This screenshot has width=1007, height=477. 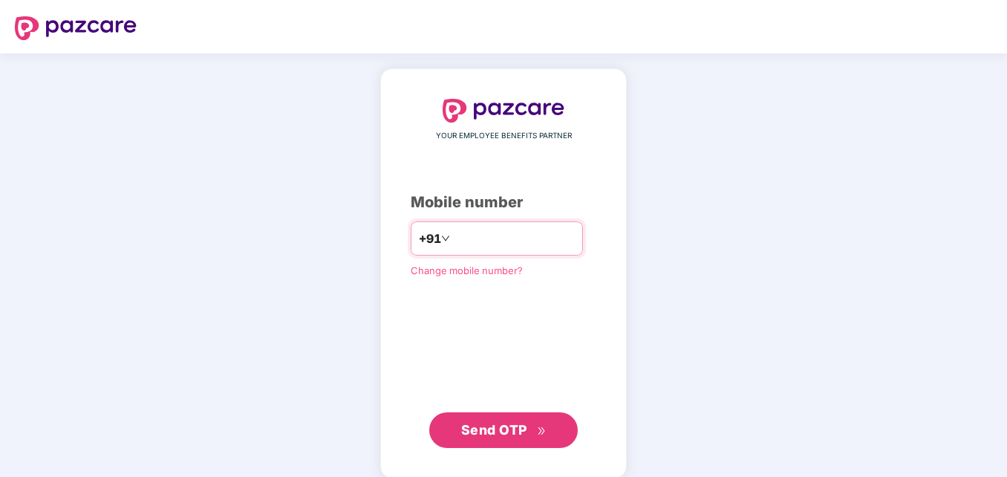 What do you see at coordinates (503, 202) in the screenshot?
I see `div: Mobile number` at bounding box center [503, 202].